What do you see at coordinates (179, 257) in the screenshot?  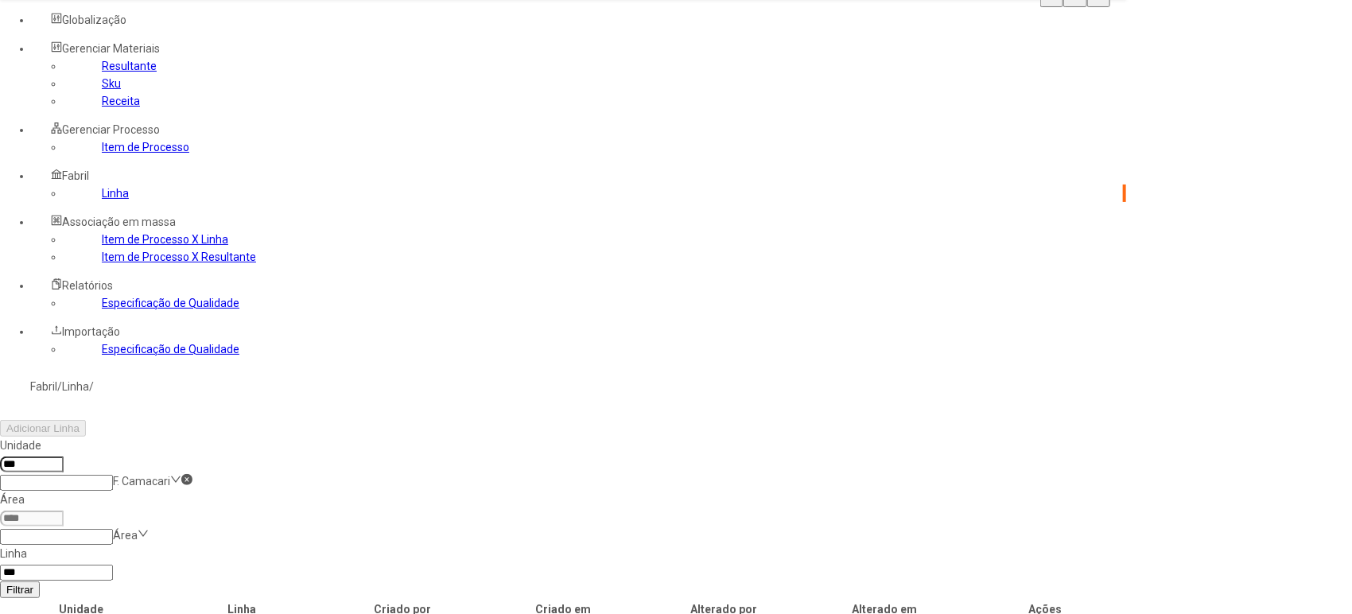 I see `a: Item de Processo X Resultante` at bounding box center [179, 257].